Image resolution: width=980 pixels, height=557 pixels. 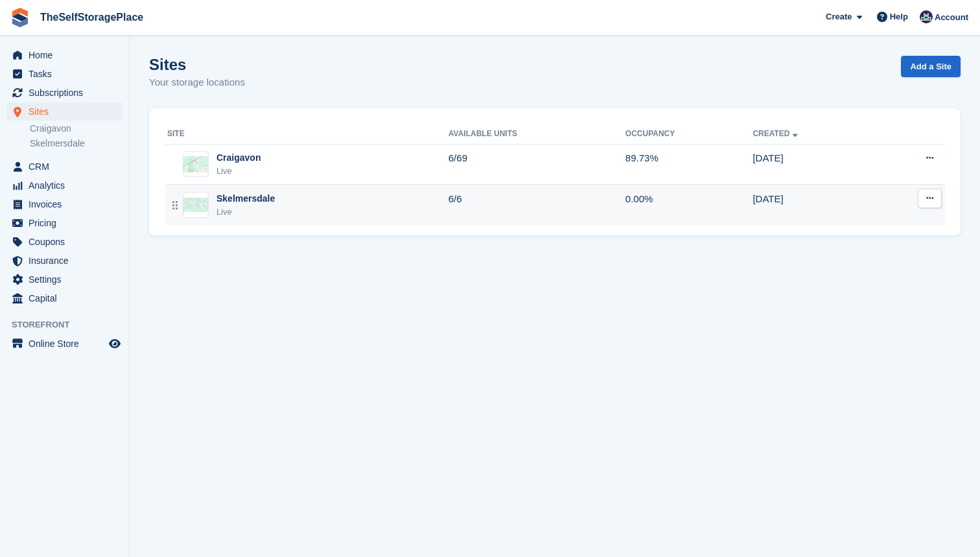 I want to click on a: Skelmersdale, so click(x=76, y=143).